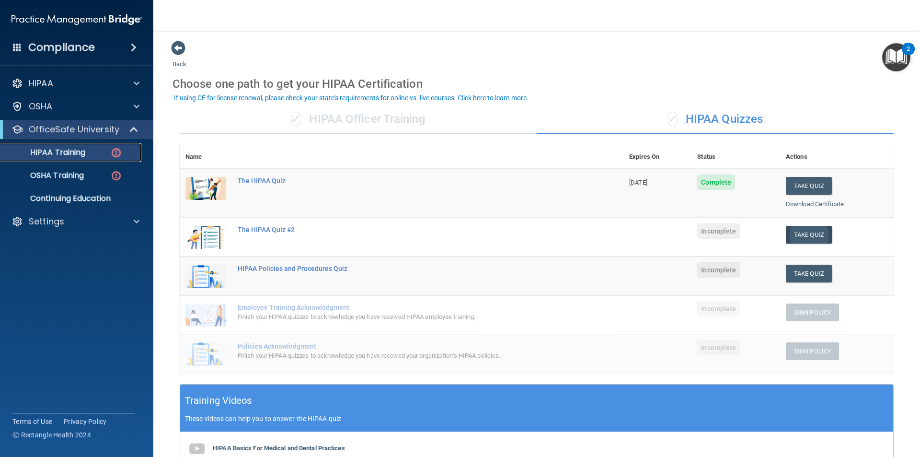 Image resolution: width=920 pixels, height=457 pixels. What do you see at coordinates (351, 98) in the screenshot?
I see `button: If using CE for license renewal, please check your state's requirements for online vs. live cours...` at bounding box center [351, 98].